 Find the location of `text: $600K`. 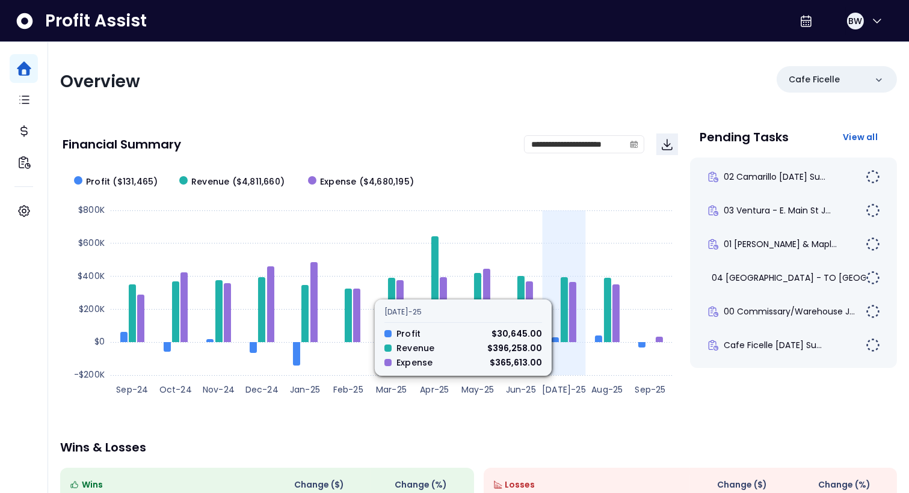

text: $600K is located at coordinates (91, 243).